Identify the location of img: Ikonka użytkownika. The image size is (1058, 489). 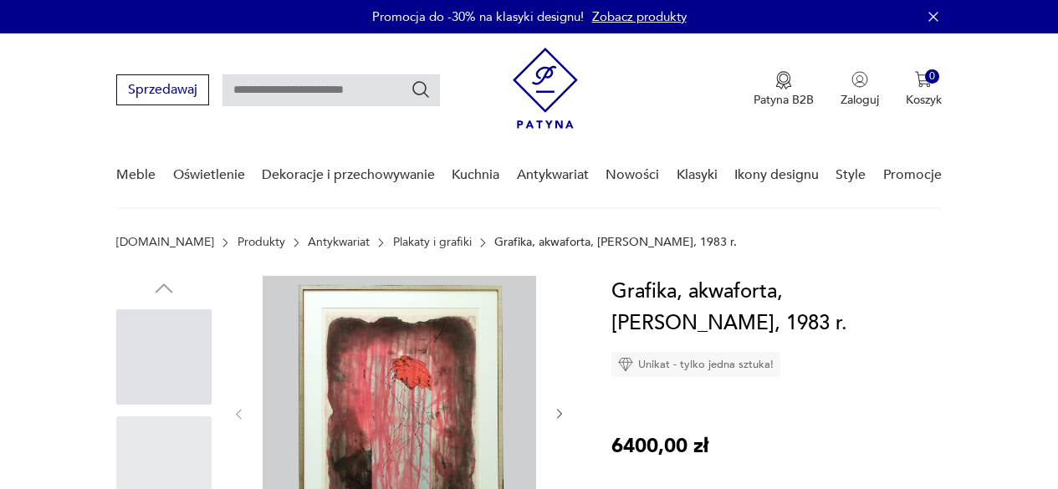
(860, 79).